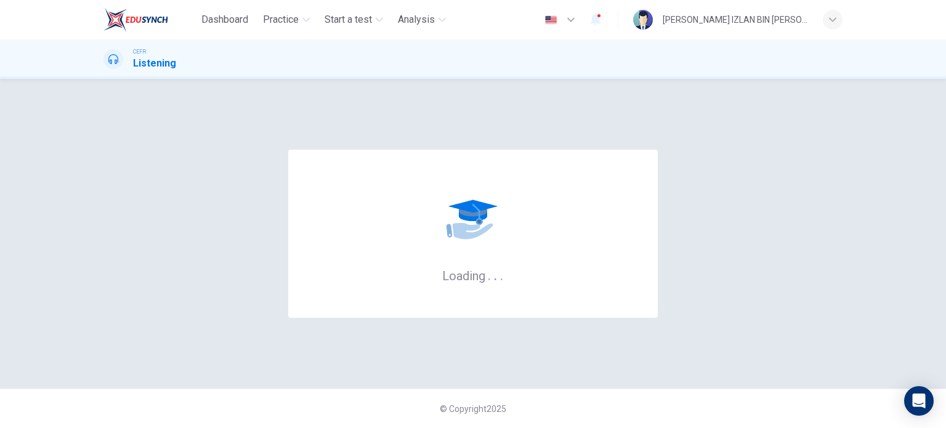 The image size is (946, 428). Describe the element at coordinates (551, 20) in the screenshot. I see `img: en` at that location.